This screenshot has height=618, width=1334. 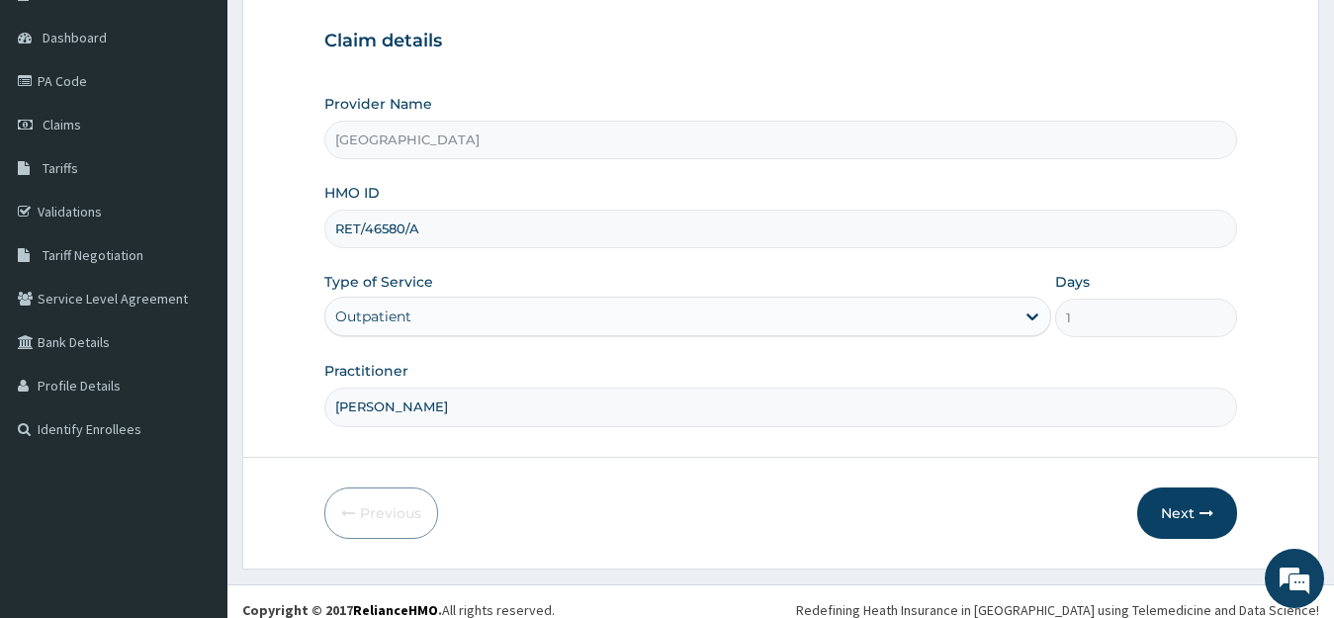 I want to click on div: Minimize live chat window, so click(x=348, y=34).